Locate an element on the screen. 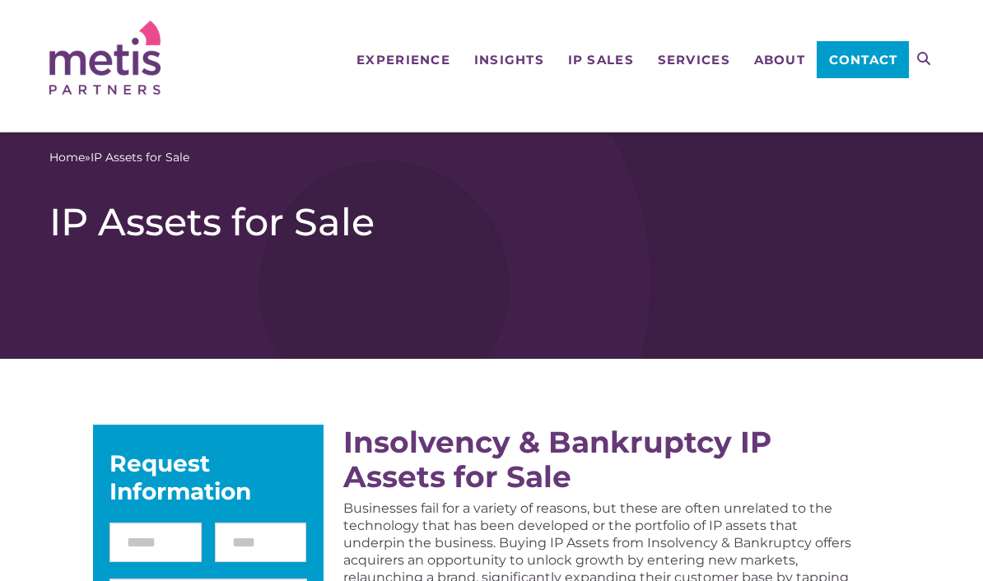  div: Request Information is located at coordinates (208, 477).